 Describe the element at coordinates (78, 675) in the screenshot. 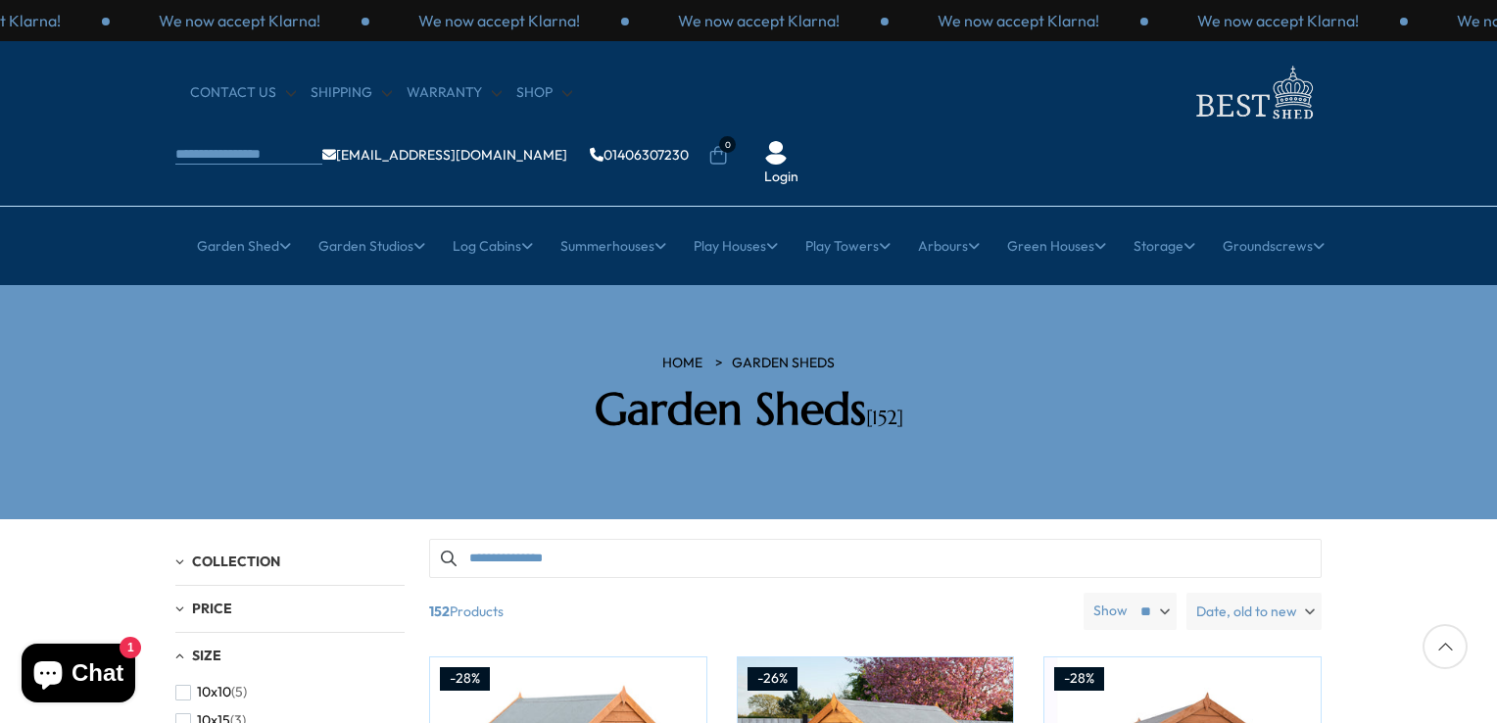

I see `inbox-online-store-chat: Shopify online store chat` at that location.